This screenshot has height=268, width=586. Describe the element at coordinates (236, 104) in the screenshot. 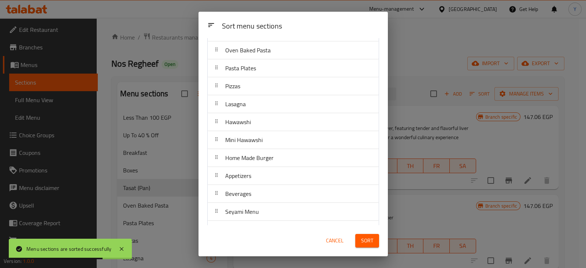

I see `span: Lasagna` at that location.